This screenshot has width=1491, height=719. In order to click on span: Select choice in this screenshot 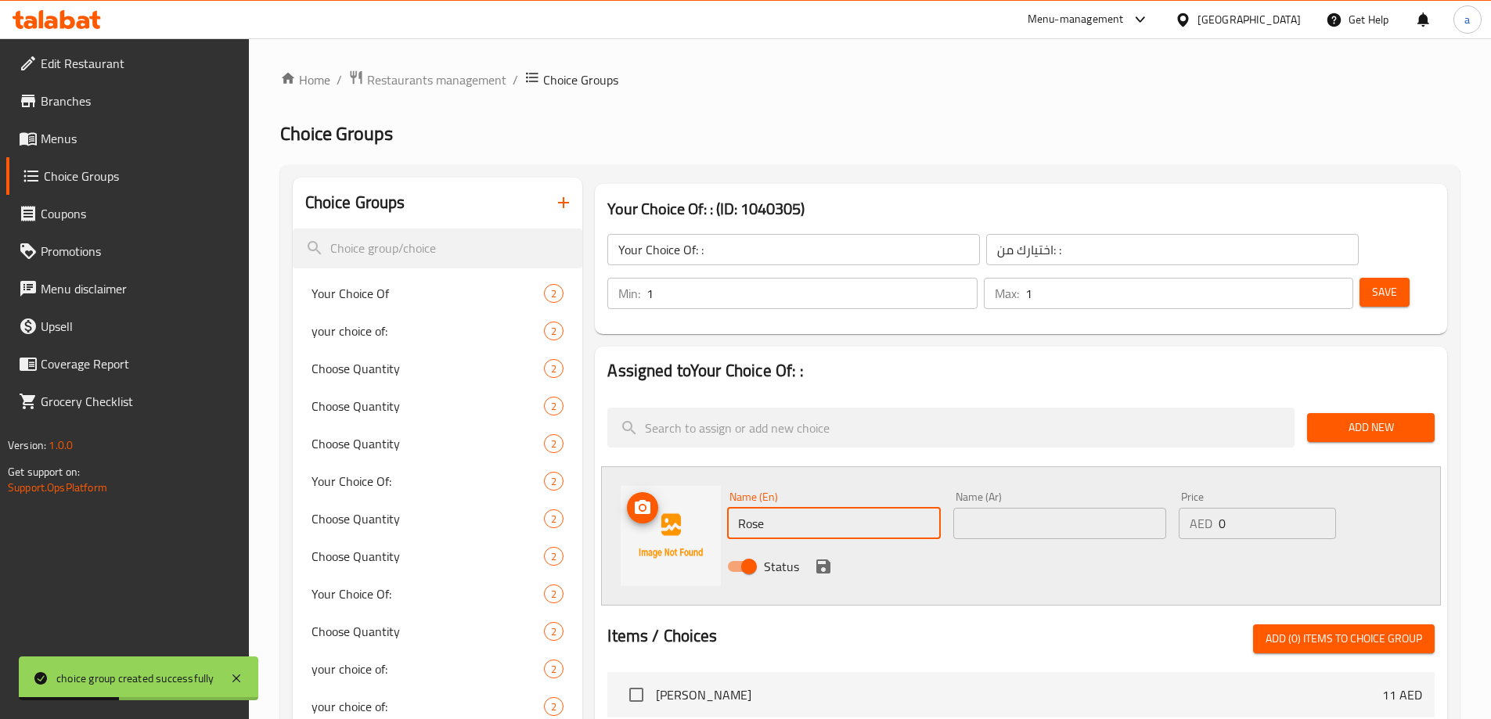, I will do `click(636, 695)`.